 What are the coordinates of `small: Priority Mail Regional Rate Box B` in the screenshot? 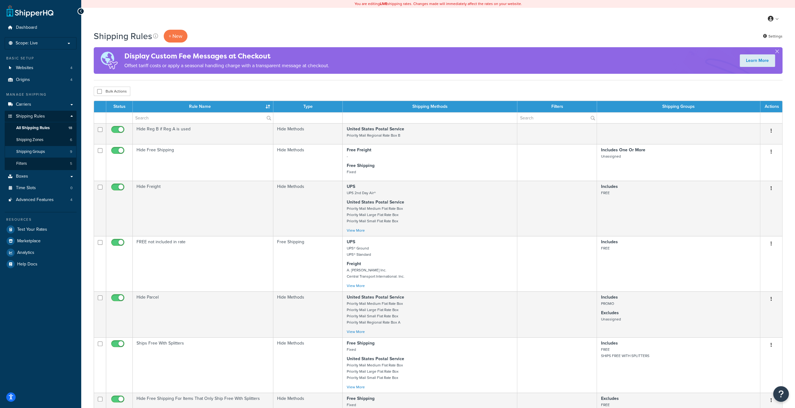 It's located at (373, 135).